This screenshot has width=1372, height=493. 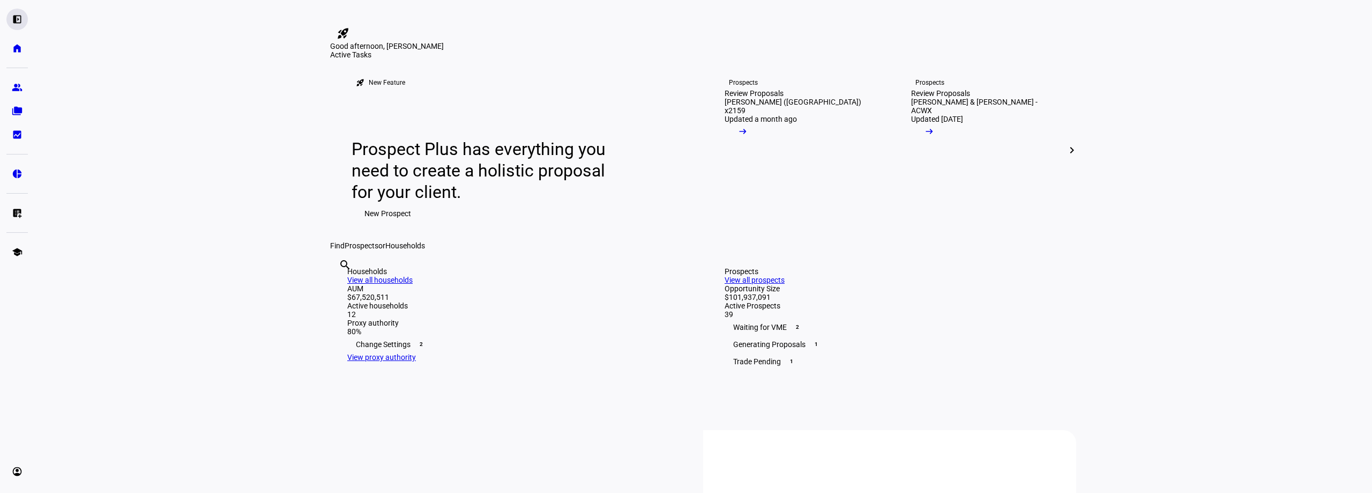 I want to click on eth-mat-symbol: home, so click(x=17, y=48).